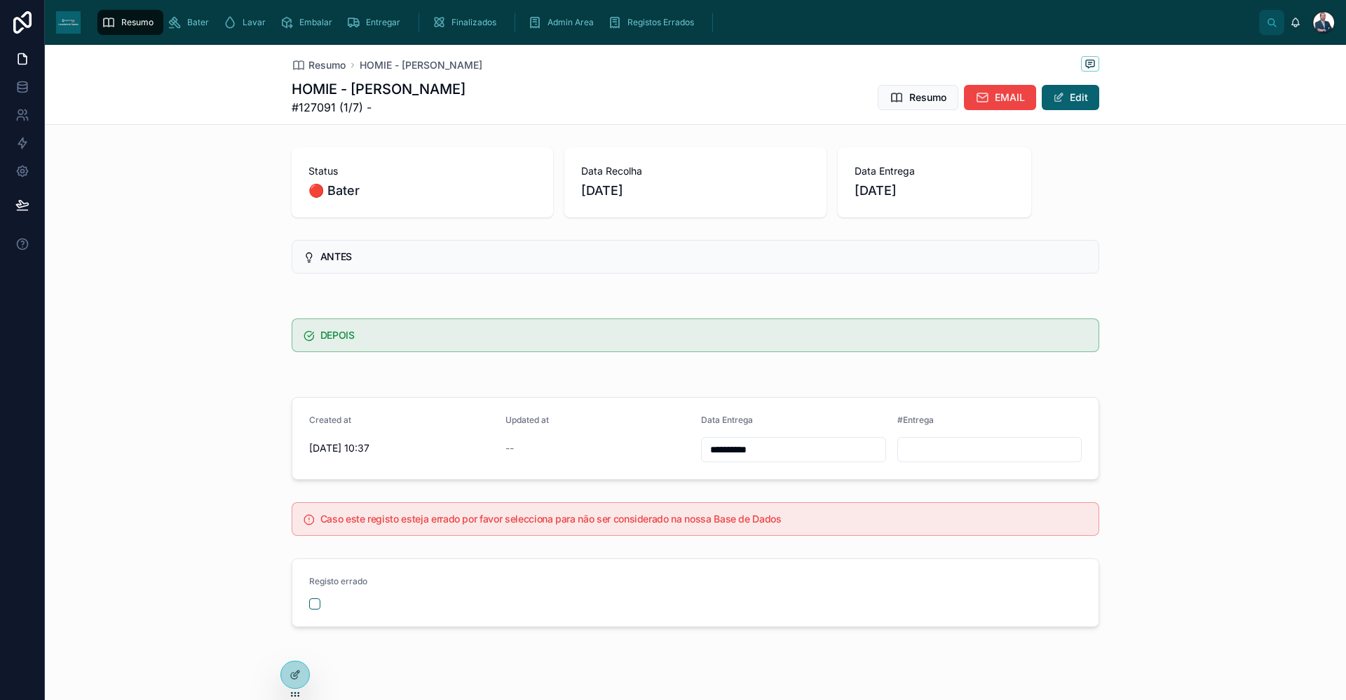 The width and height of the screenshot is (1346, 700). I want to click on a: Admin Area, so click(564, 22).